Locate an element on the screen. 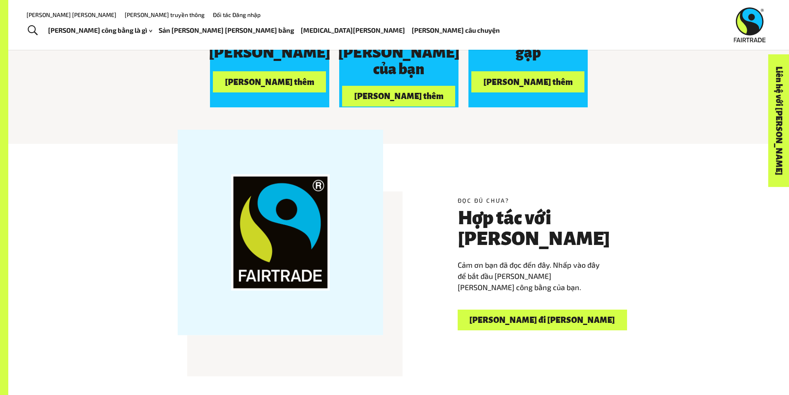 The width and height of the screenshot is (789, 395). font: Đọc đủ chưa? is located at coordinates (484, 200).